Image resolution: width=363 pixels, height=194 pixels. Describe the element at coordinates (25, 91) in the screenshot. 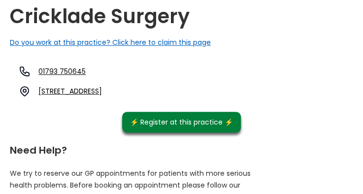

I see `img: practice location icon` at that location.